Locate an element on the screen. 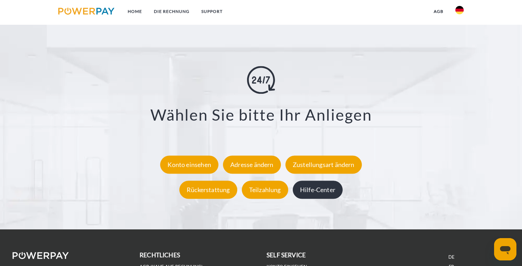 Image resolution: width=522 pixels, height=266 pixels. a: agb is located at coordinates (438, 12).